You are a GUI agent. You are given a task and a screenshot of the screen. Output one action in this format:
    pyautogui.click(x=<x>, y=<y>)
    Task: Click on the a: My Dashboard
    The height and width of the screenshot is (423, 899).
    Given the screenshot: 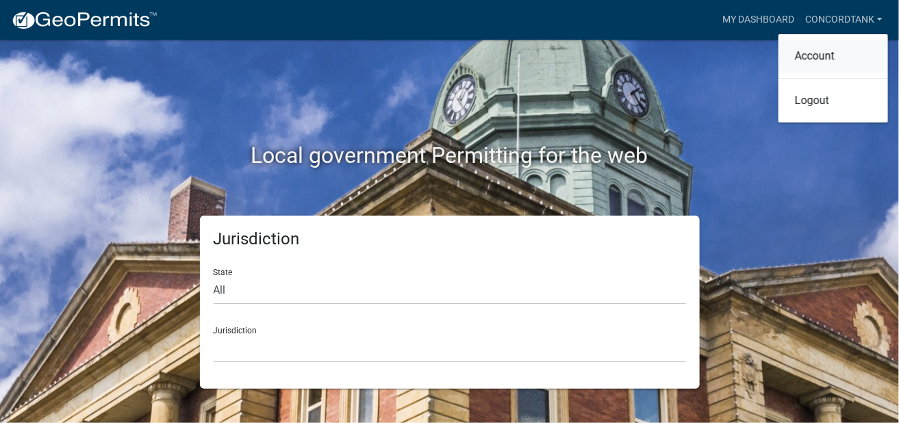 What is the action you would take?
    pyautogui.click(x=758, y=20)
    